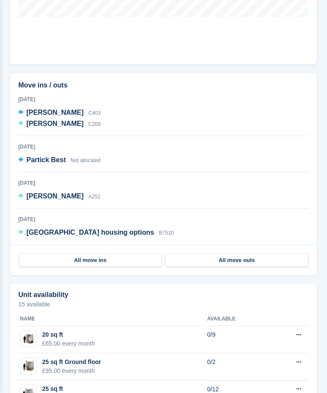 The height and width of the screenshot is (393, 327). What do you see at coordinates (164, 86) in the screenshot?
I see `h2: Move ins / outs` at bounding box center [164, 86].